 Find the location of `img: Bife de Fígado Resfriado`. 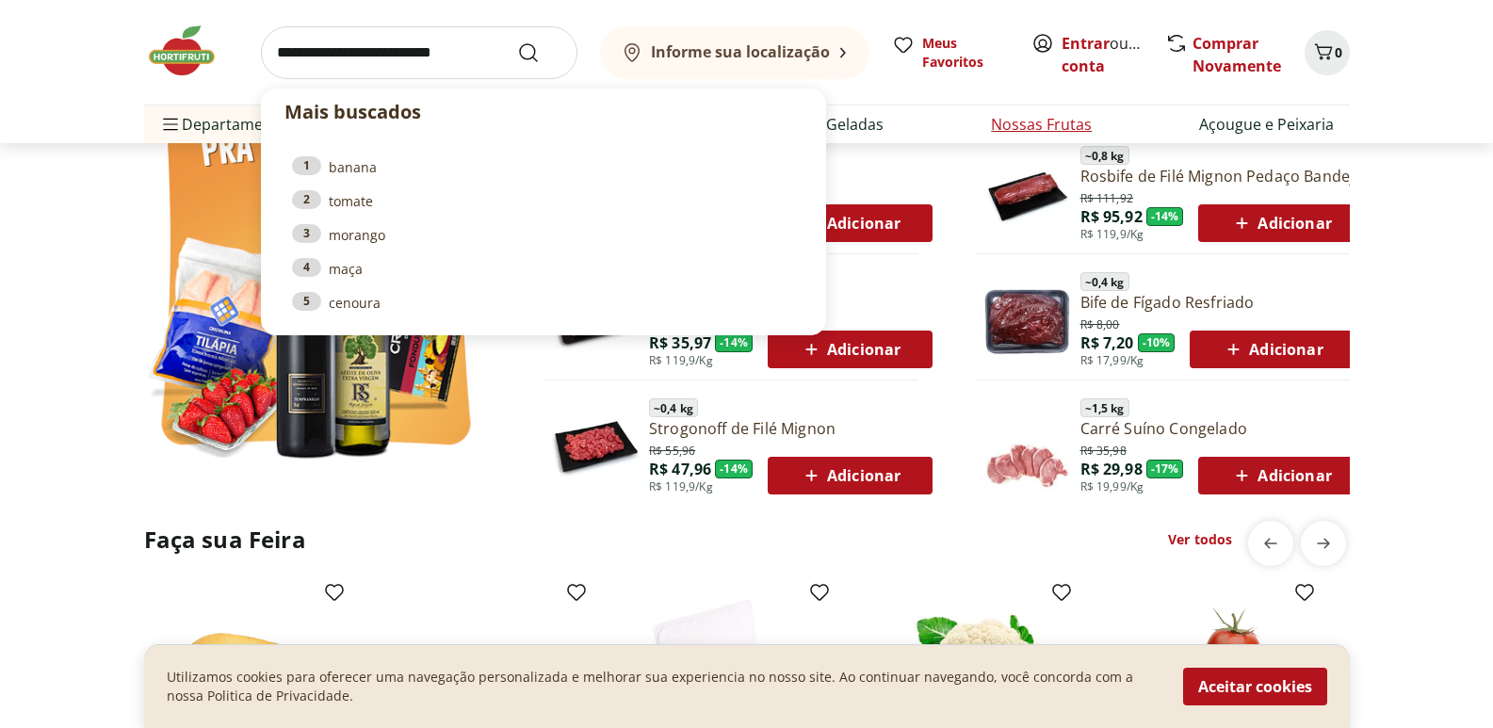

img: Bife de Fígado Resfriado is located at coordinates (1027, 320).